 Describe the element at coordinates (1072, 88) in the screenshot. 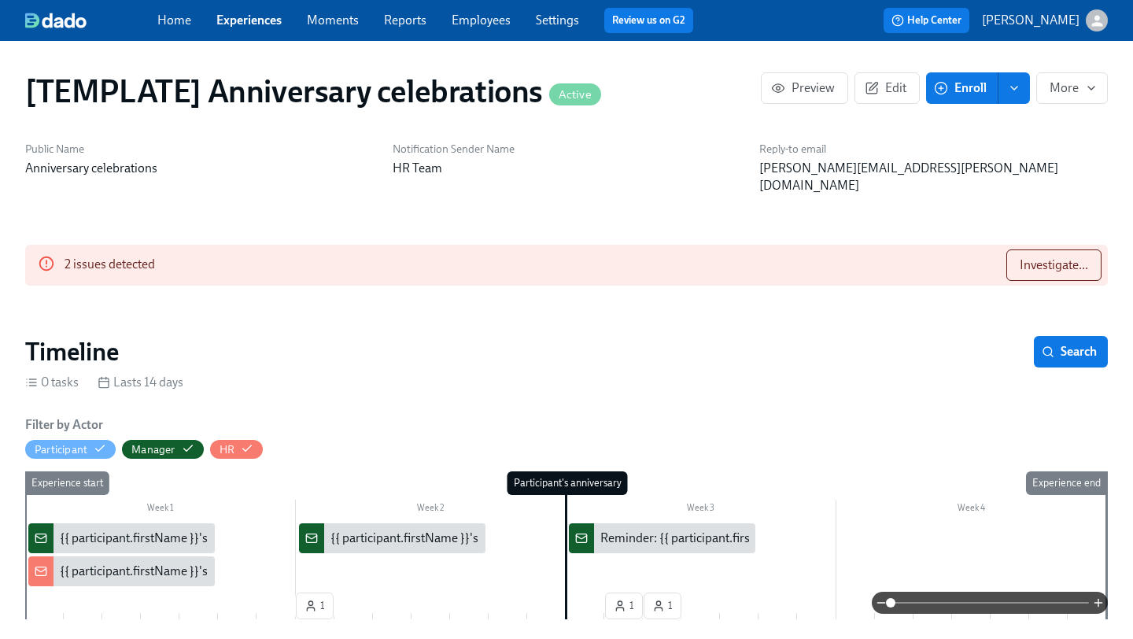

I see `button: More` at that location.